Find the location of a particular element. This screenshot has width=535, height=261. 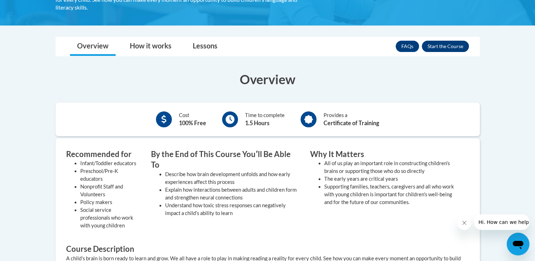

b: 1.5 Hours is located at coordinates (257, 123).